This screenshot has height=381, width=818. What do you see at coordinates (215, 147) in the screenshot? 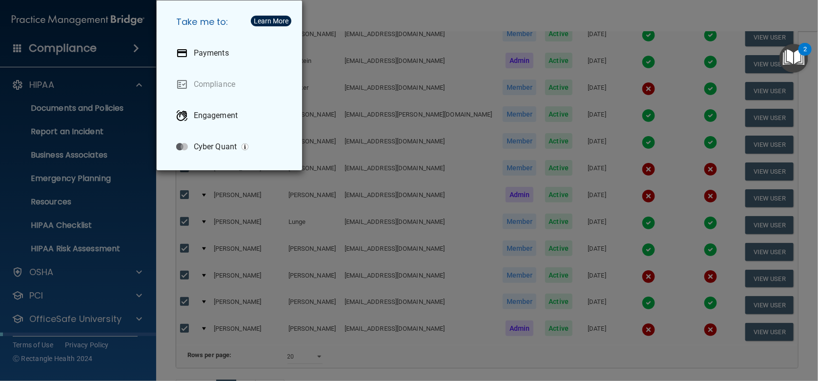
I see `p: Cyber Quant` at bounding box center [215, 147].